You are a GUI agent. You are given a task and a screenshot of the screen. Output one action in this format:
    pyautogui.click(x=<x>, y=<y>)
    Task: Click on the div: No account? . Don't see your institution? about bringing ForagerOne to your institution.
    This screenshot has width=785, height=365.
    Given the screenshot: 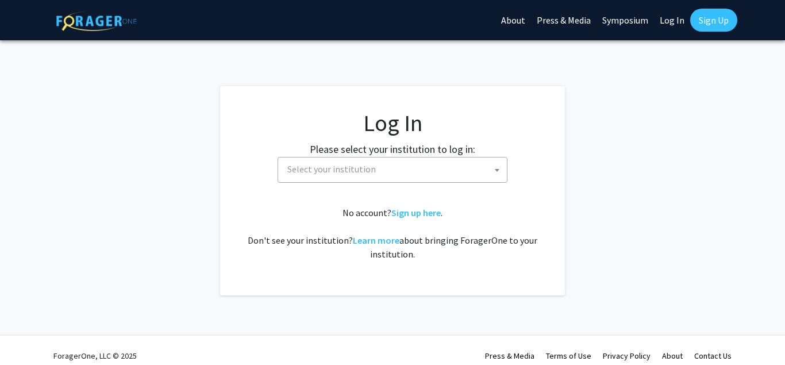 What is the action you would take?
    pyautogui.click(x=392, y=233)
    